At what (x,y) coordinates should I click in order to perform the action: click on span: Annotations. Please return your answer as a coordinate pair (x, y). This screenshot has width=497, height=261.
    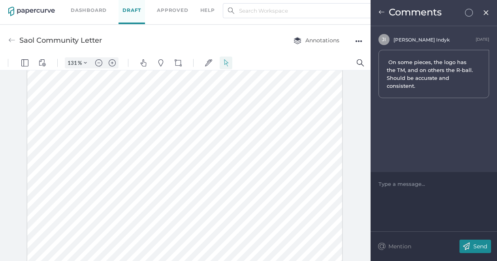
    Looking at the image, I should click on (317, 40).